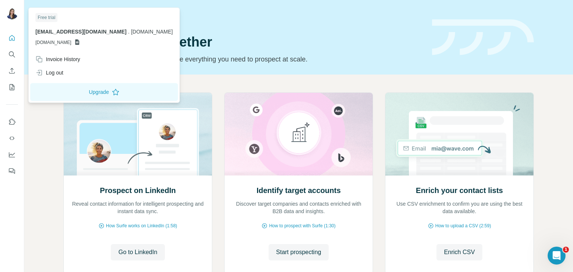 The image size is (573, 272). Describe the element at coordinates (12, 54) in the screenshot. I see `button: Search` at that location.